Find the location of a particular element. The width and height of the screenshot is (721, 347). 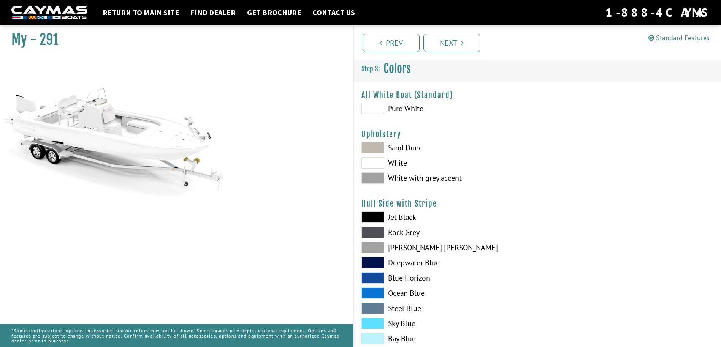

a: Prev is located at coordinates (391, 43).